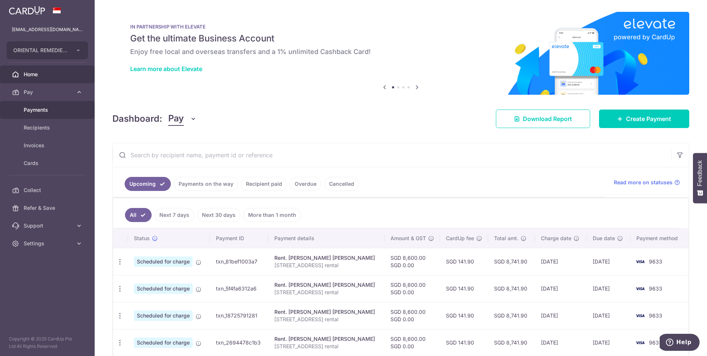  Describe the element at coordinates (206, 184) in the screenshot. I see `a: Payments on the way` at that location.